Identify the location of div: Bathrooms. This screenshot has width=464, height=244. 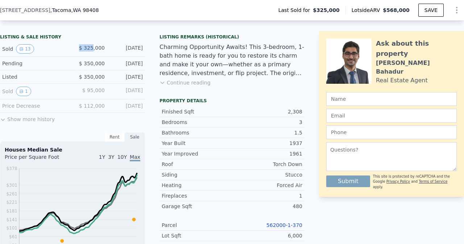
(197, 133).